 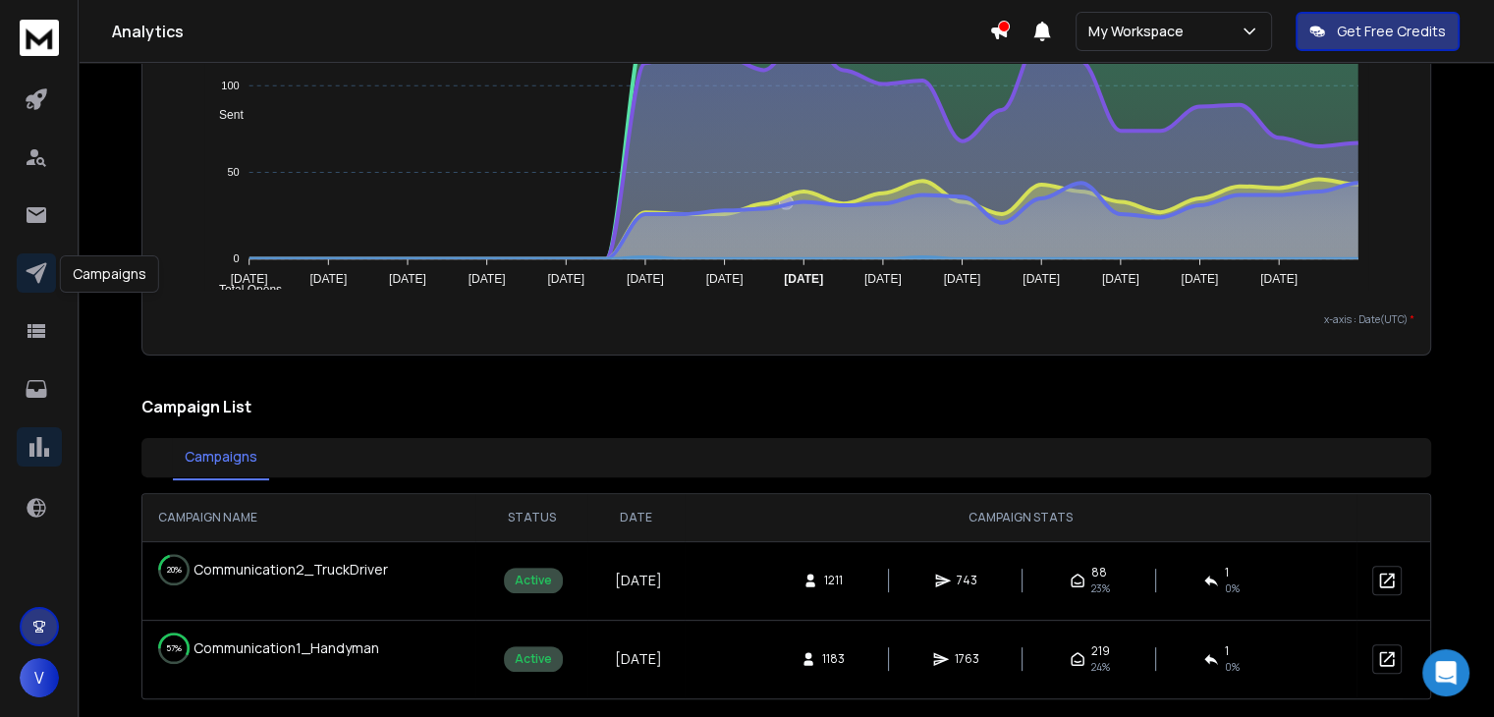 I want to click on p: Get Free Credits, so click(x=1390, y=31).